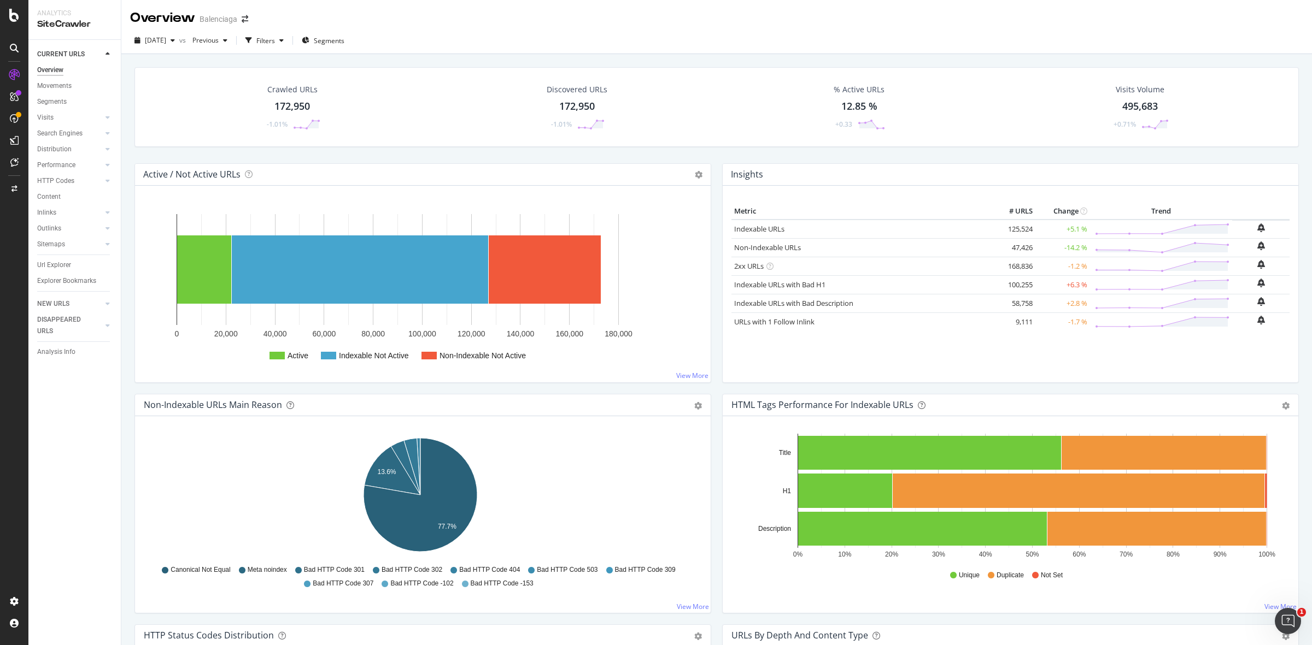  I want to click on span: Bad HTTP Code -102, so click(421, 584).